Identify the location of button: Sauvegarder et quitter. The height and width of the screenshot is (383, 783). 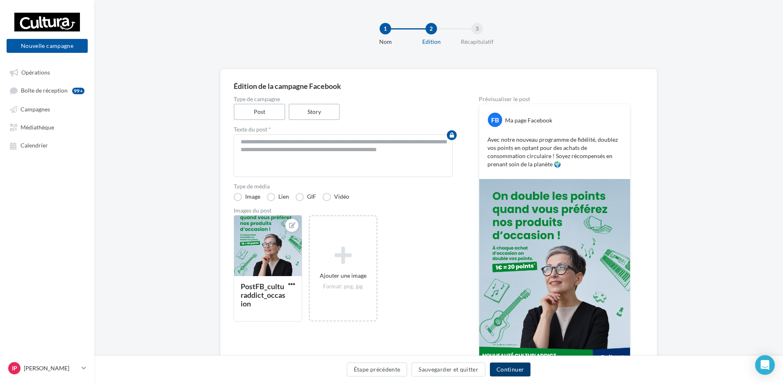
(448, 370).